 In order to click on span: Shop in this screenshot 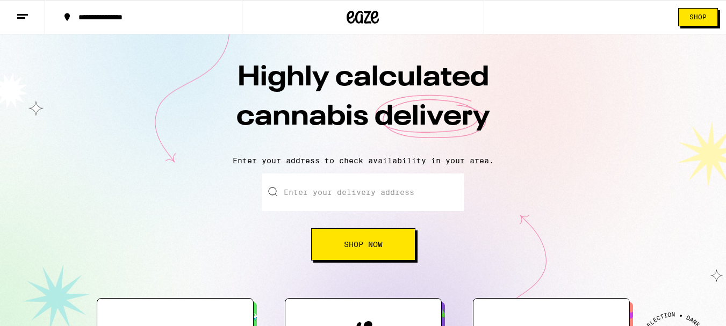, I will do `click(698, 17)`.